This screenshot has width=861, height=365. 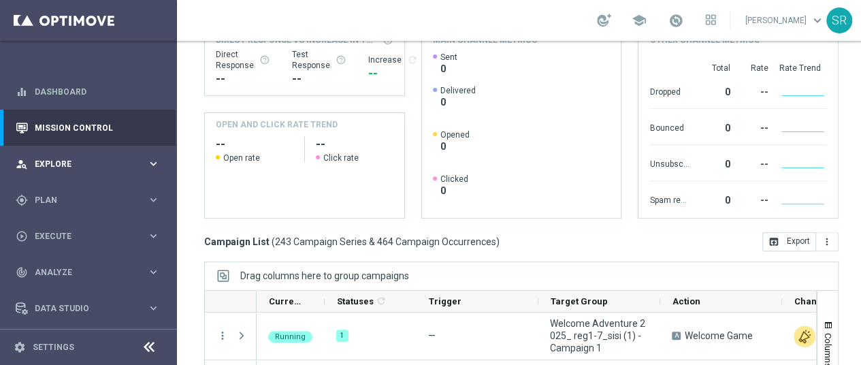 I want to click on div: Bounced, so click(x=669, y=127).